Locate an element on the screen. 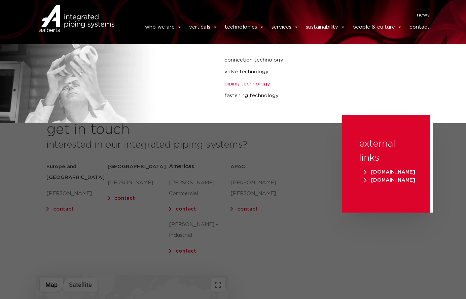  a: connection technology is located at coordinates (312, 60).